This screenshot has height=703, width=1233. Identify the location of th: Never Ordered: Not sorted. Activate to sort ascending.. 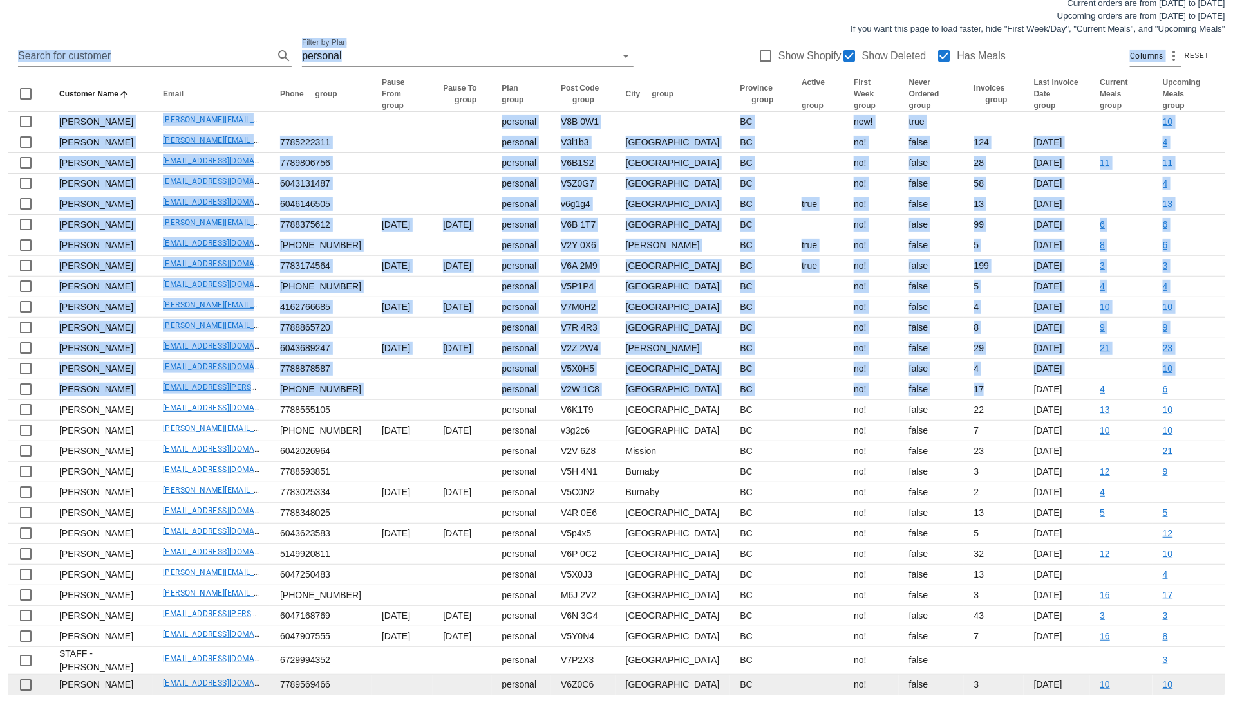
(931, 94).